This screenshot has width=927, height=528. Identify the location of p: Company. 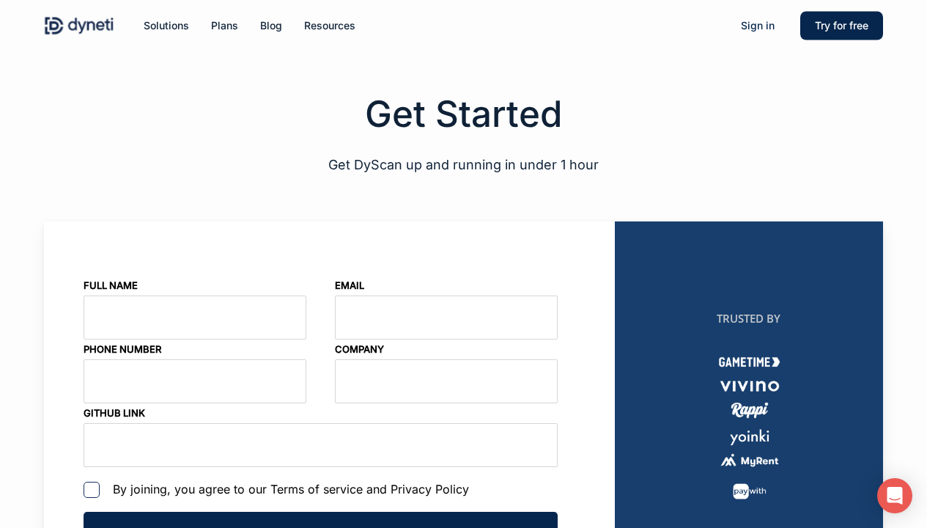
(446, 371).